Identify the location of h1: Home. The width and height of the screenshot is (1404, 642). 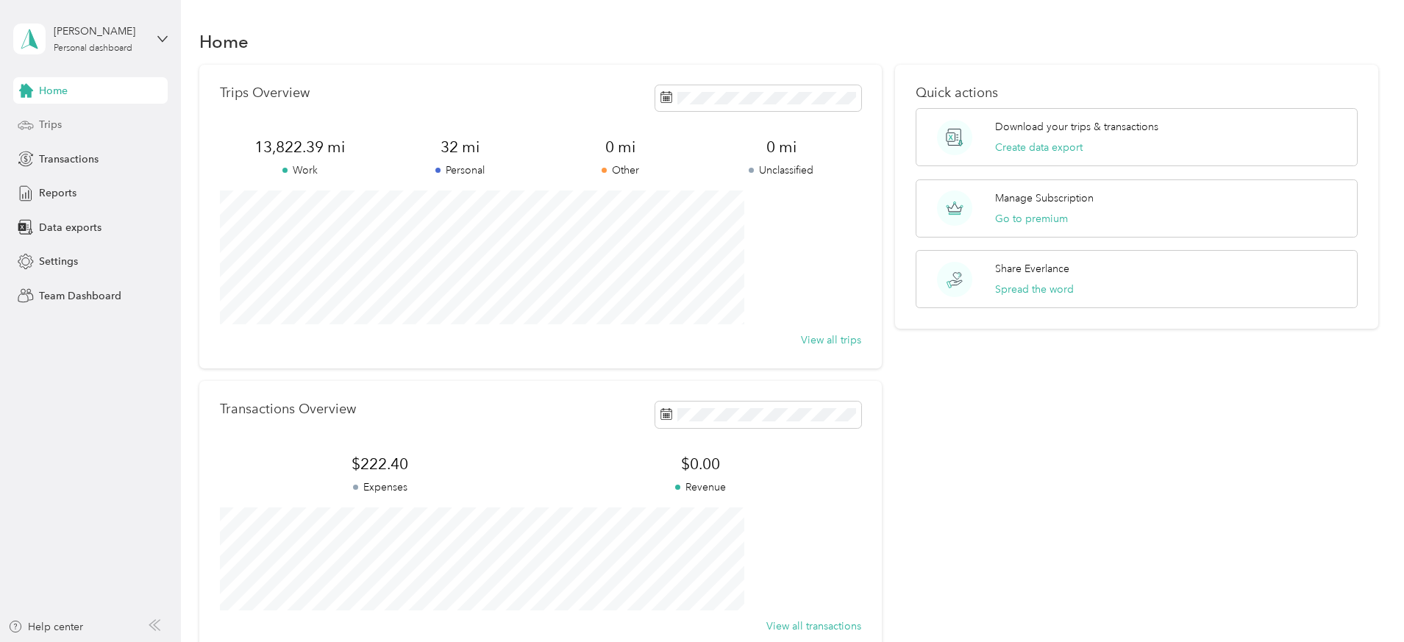
(224, 41).